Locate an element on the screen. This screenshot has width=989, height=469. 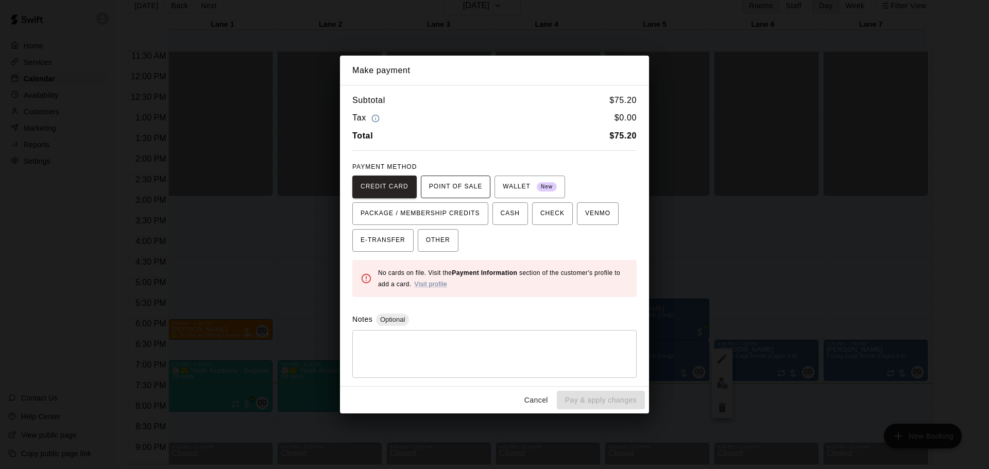
button: CASH is located at coordinates (510, 214).